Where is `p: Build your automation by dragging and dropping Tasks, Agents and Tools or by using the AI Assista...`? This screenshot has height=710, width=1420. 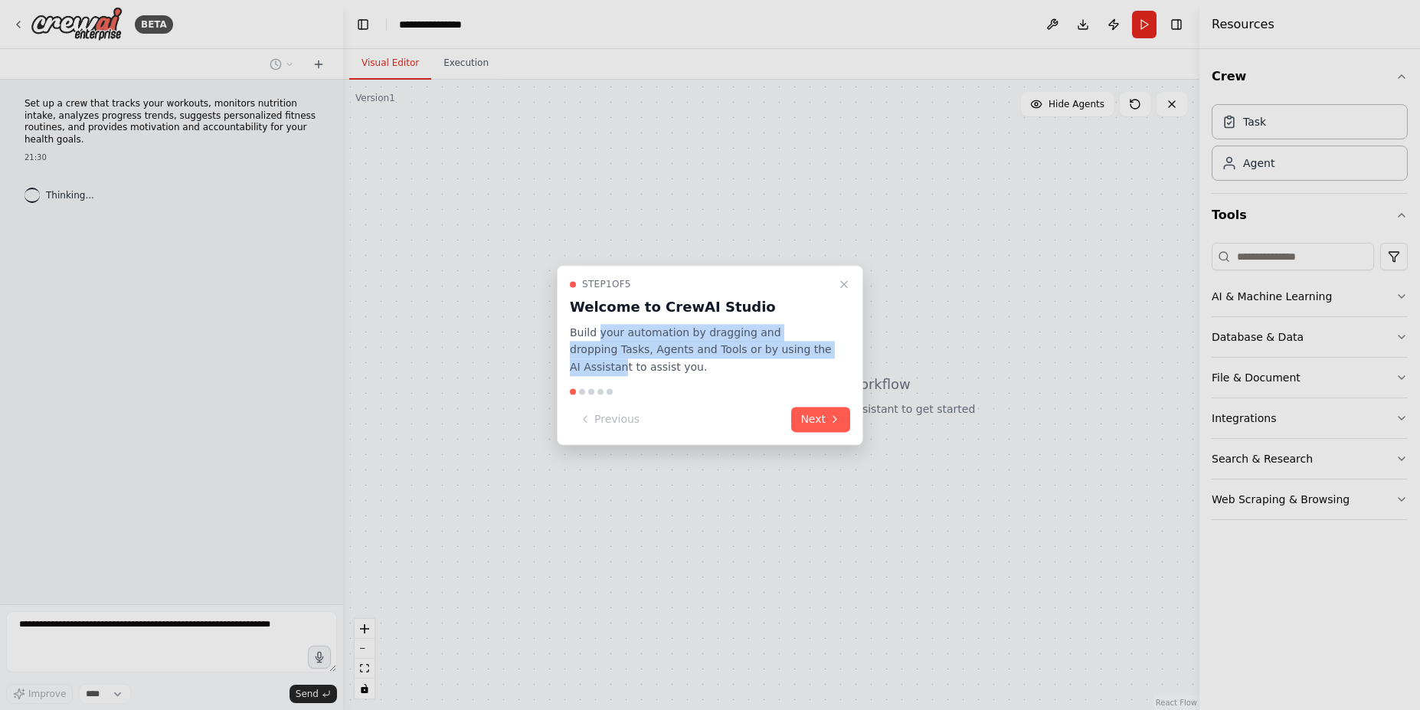
p: Build your automation by dragging and dropping Tasks, Agents and Tools or by using the AI Assista... is located at coordinates (701, 350).